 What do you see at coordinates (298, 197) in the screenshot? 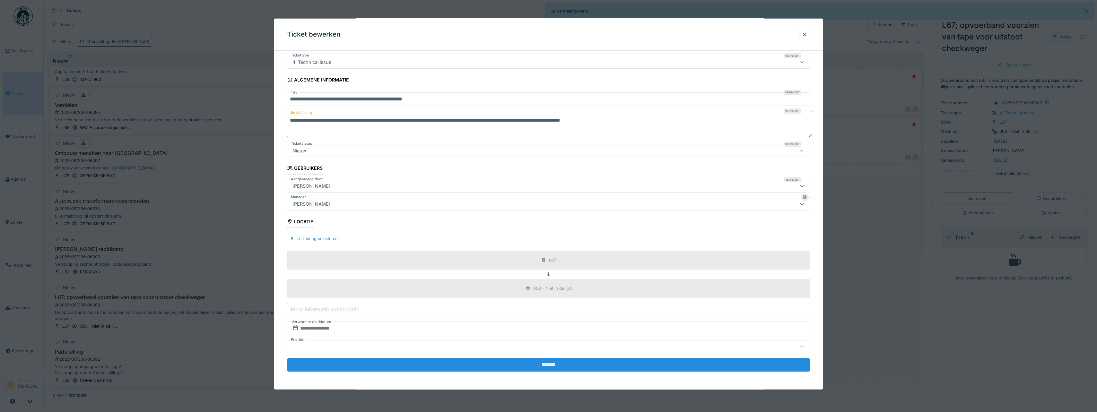
I see `label: Manager` at bounding box center [298, 197].